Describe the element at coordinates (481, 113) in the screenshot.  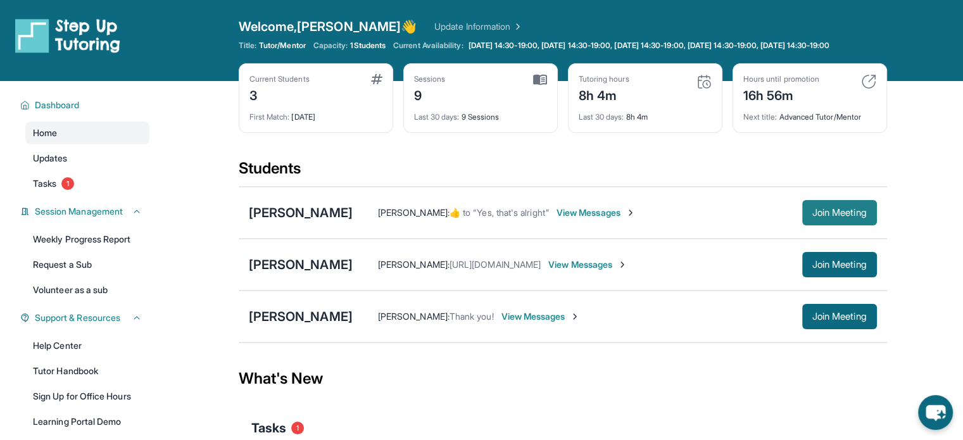
I see `div: 9 Sessions` at that location.